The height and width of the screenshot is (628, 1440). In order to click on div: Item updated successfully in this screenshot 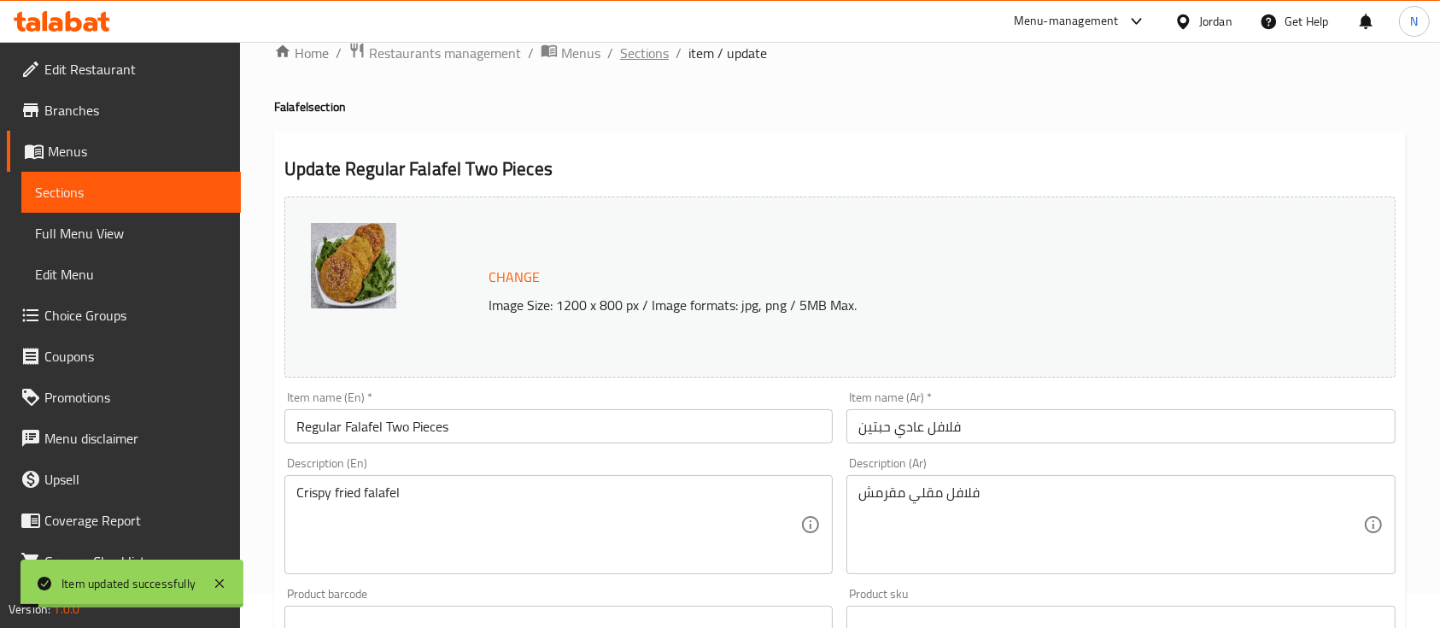, I will do `click(128, 583)`.